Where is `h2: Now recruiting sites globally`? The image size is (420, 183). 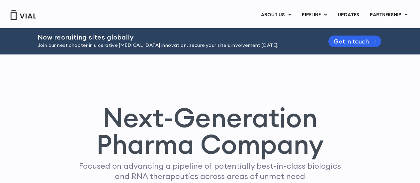 h2: Now recruiting sites globally is located at coordinates (175, 37).